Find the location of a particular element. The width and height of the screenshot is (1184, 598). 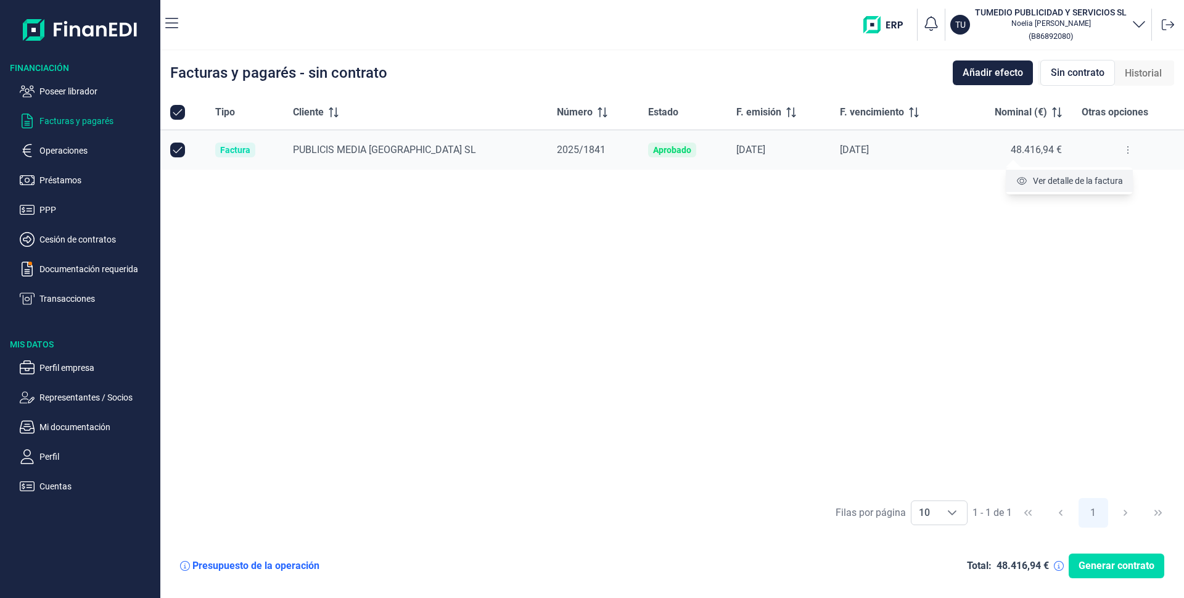

span: Estado is located at coordinates (663, 112).